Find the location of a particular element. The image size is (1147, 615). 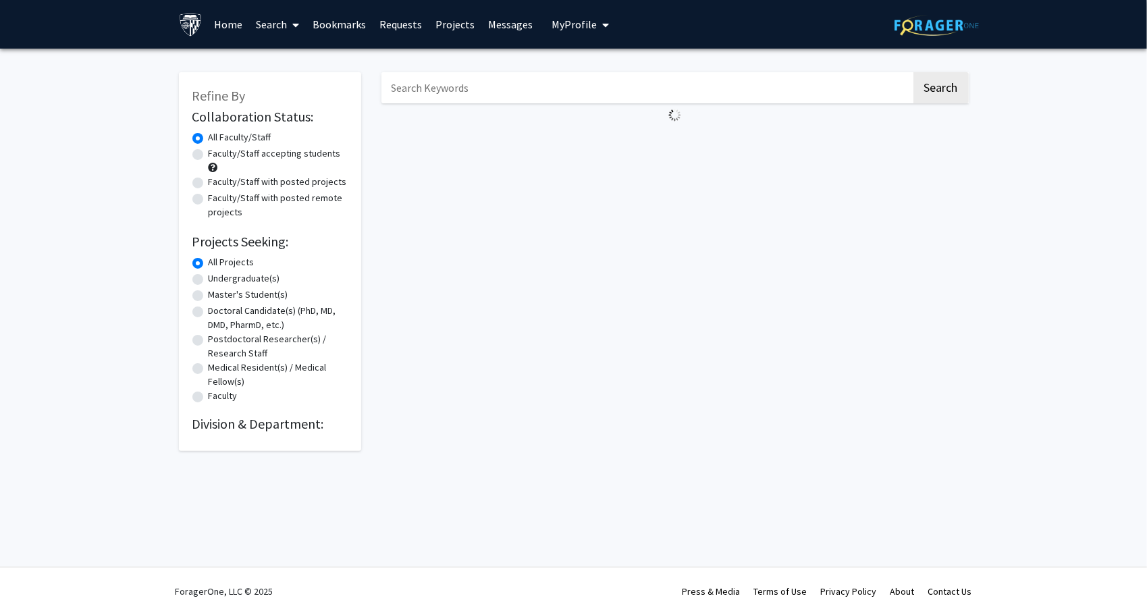

img: Loading is located at coordinates (674, 115).